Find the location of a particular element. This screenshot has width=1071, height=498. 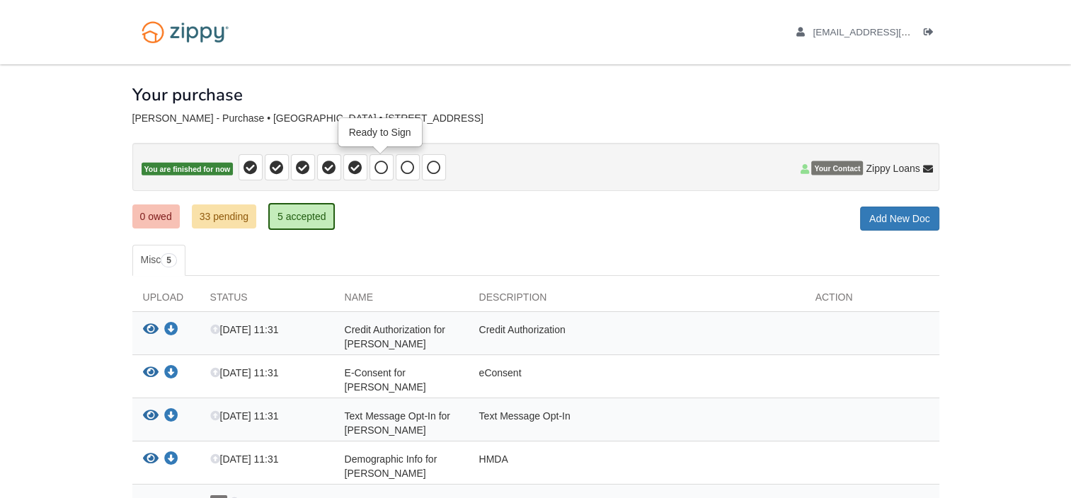

div: eConsent is located at coordinates (636, 380).